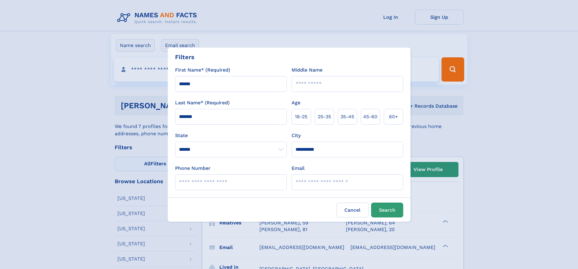  What do you see at coordinates (185, 57) in the screenshot?
I see `div: Filters` at bounding box center [185, 57].